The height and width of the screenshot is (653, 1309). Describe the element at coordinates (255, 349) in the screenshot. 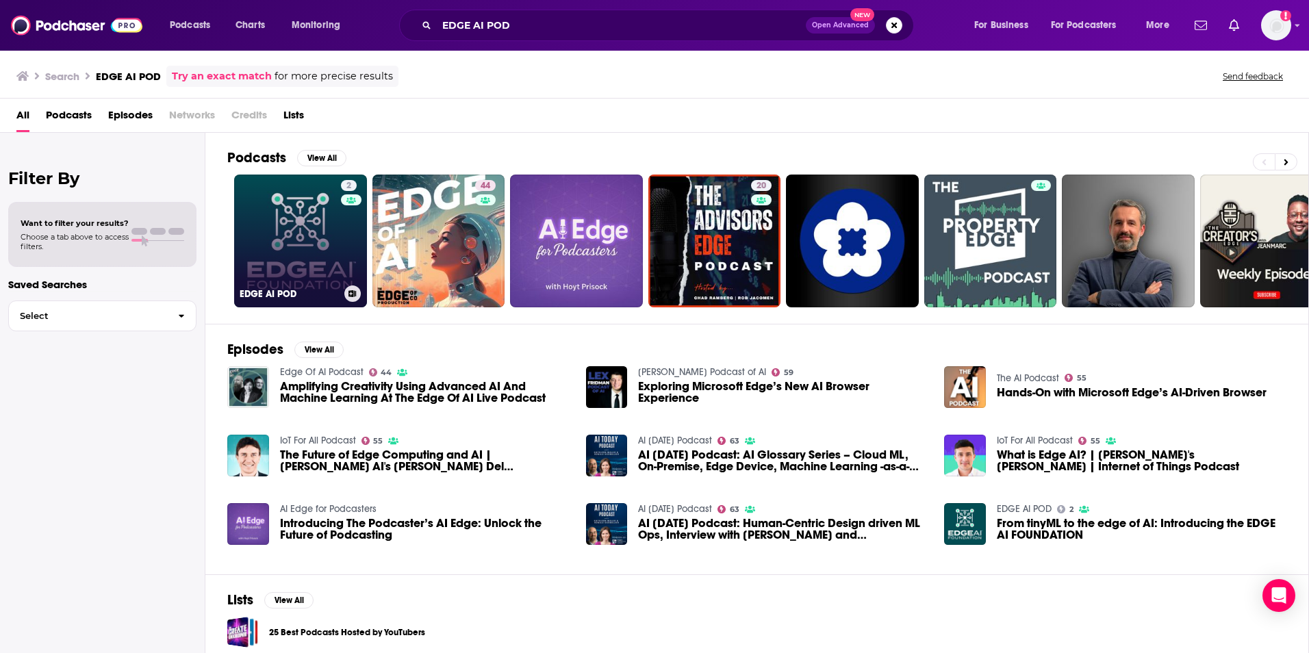

I see `h2: Episodes` at that location.